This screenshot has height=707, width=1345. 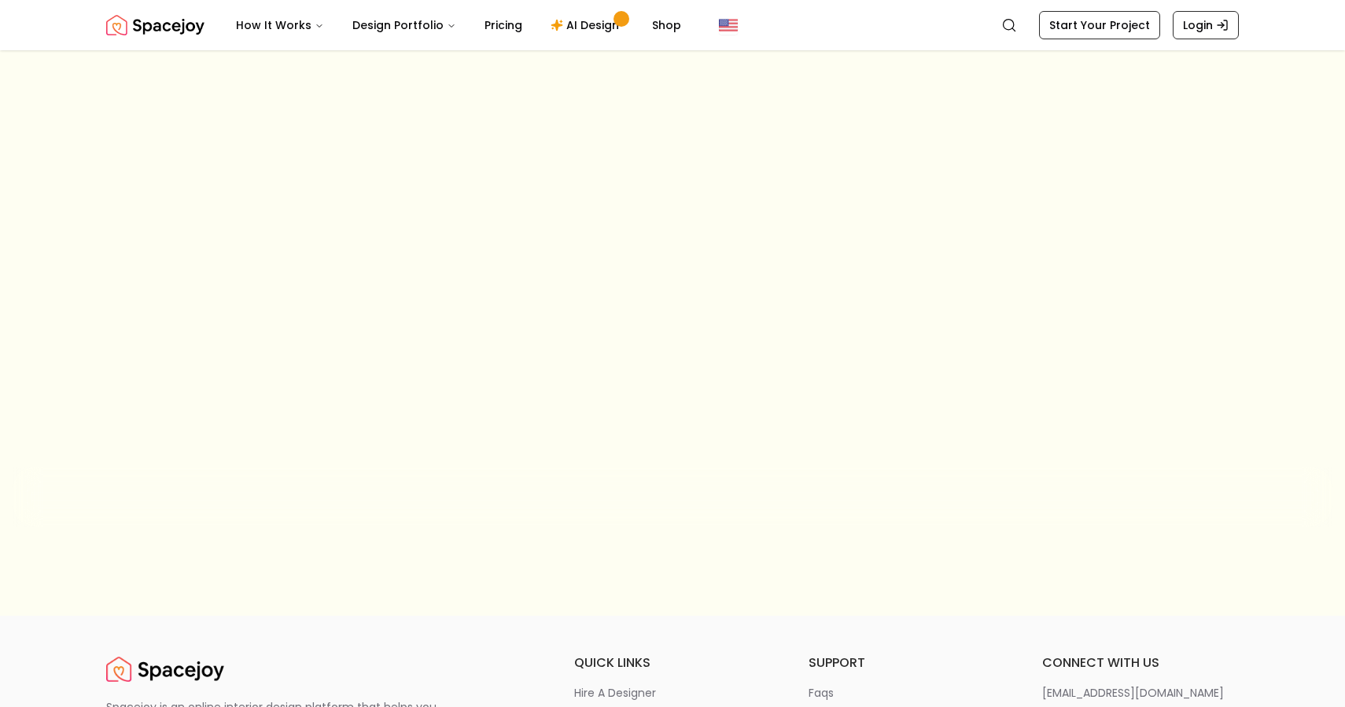 What do you see at coordinates (672, 693) in the screenshot?
I see `a: hire a designer` at bounding box center [672, 693].